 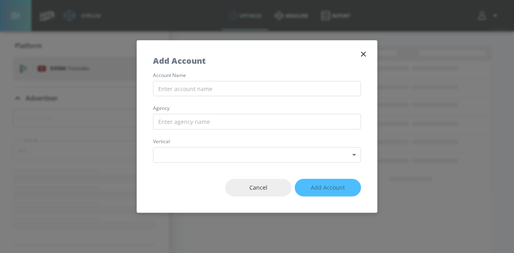 I want to click on label: agency, so click(x=257, y=108).